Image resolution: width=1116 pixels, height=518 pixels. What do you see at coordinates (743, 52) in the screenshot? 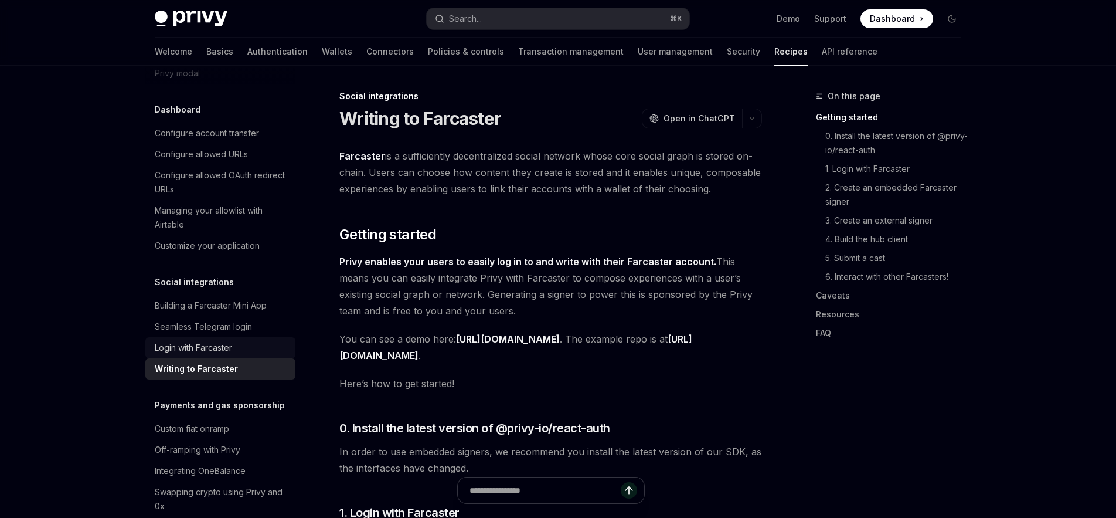
I see `a: Security` at bounding box center [743, 52].